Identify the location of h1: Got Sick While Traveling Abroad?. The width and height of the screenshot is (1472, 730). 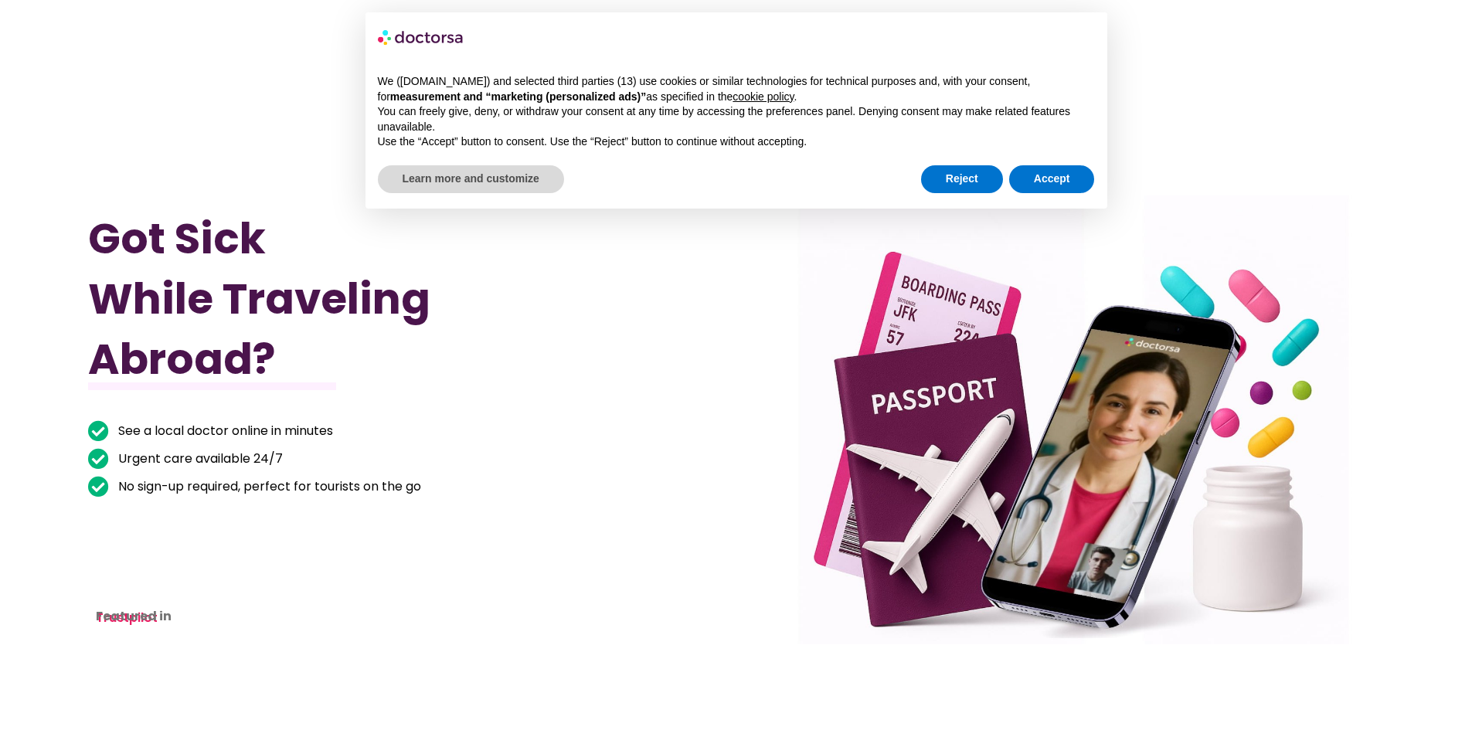
(363, 299).